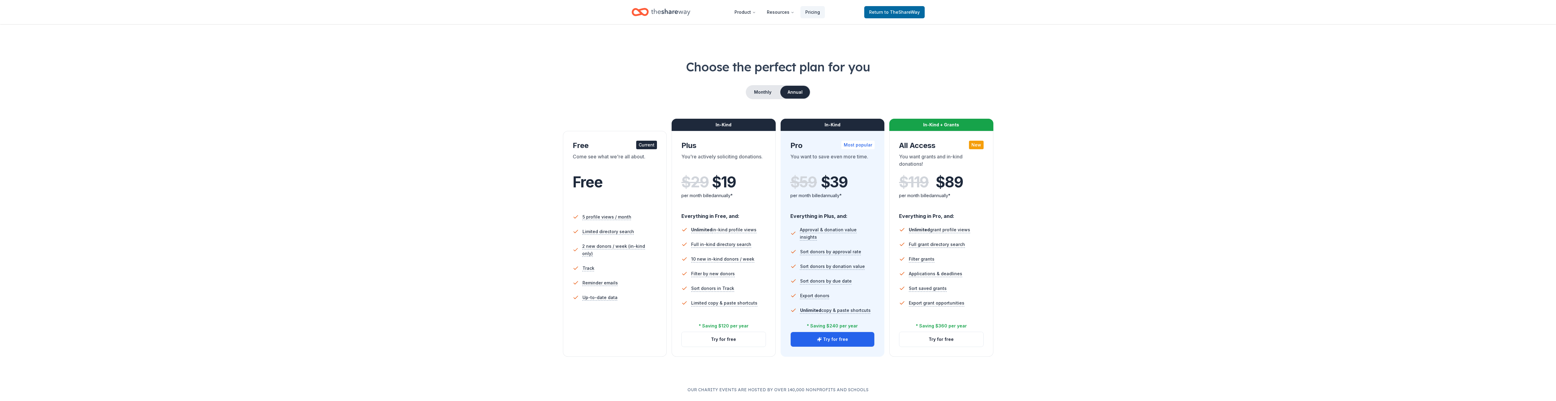 The height and width of the screenshot is (401, 1556). I want to click on div: Most popular, so click(858, 145).